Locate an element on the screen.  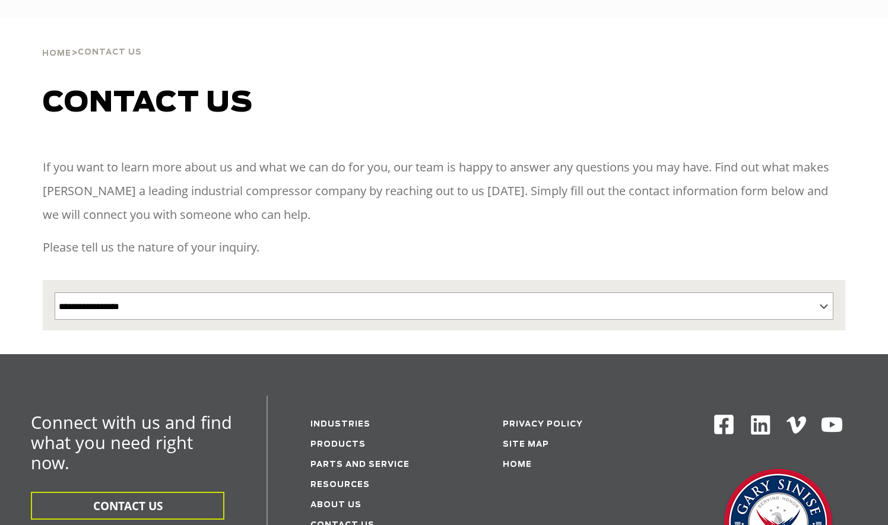
span: Contact us is located at coordinates (148, 103).